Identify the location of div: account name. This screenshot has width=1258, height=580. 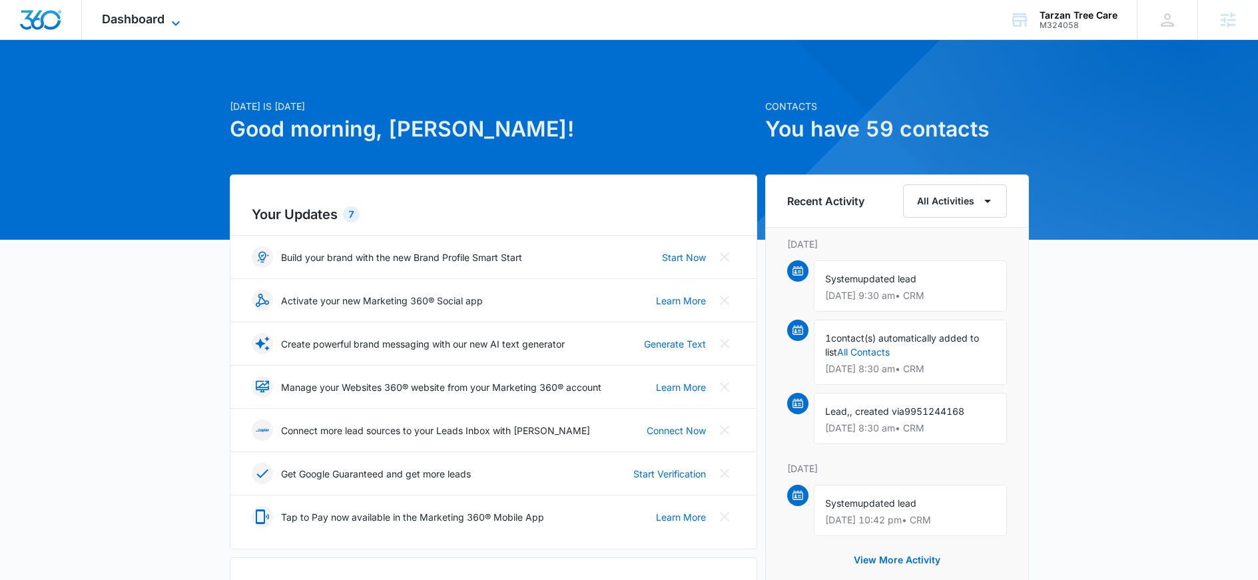
(1078, 15).